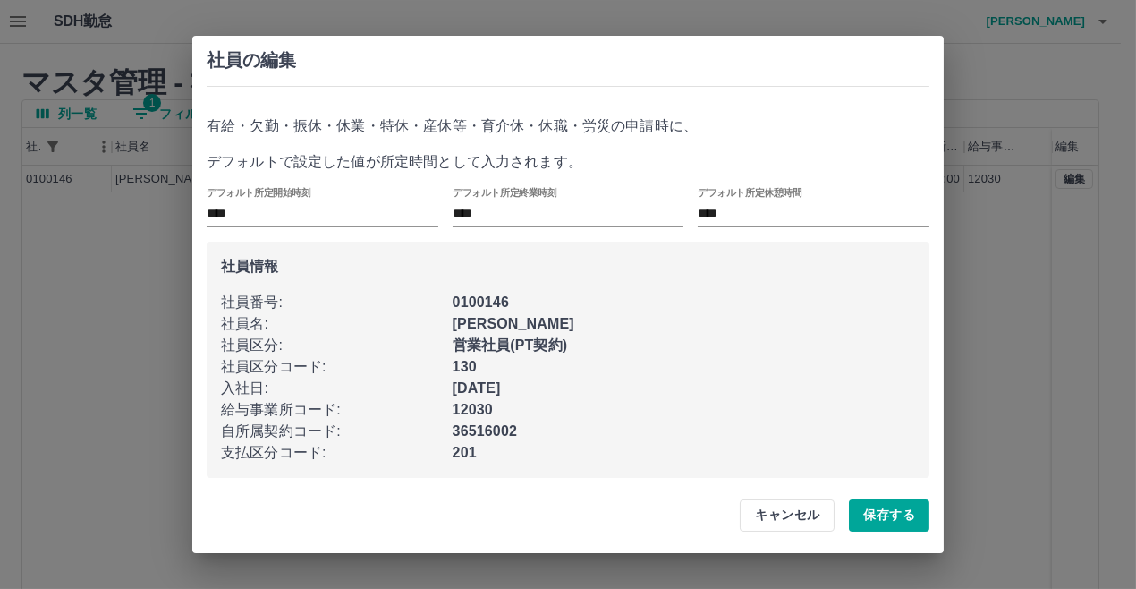 Image resolution: width=1136 pixels, height=589 pixels. I want to click on p: 給与事業所コード :, so click(336, 410).